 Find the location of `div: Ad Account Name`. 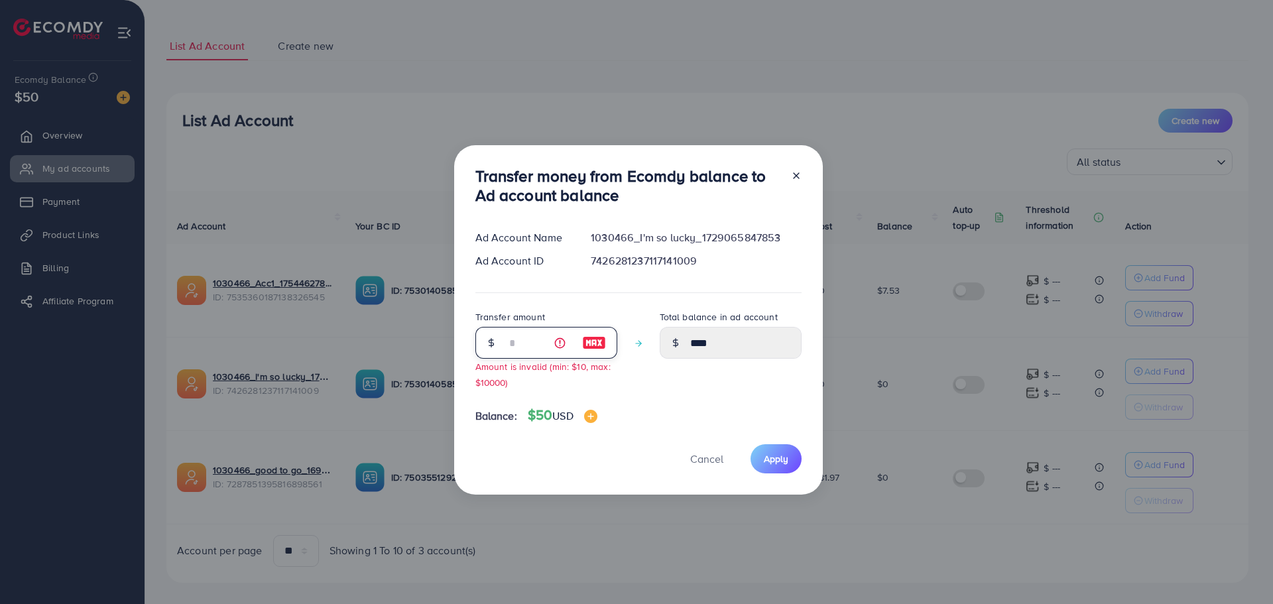

div: Ad Account Name is located at coordinates (522, 237).